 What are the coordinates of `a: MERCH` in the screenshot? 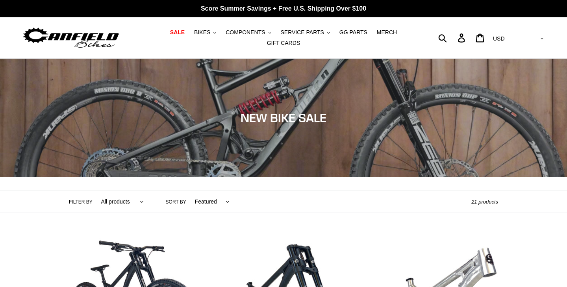 It's located at (387, 32).